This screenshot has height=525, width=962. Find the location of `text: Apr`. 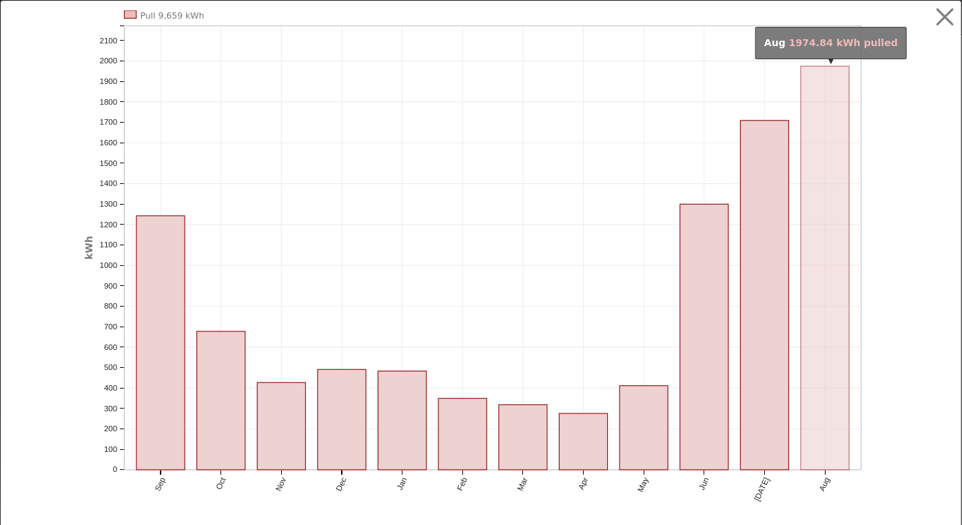

text: Apr is located at coordinates (583, 484).